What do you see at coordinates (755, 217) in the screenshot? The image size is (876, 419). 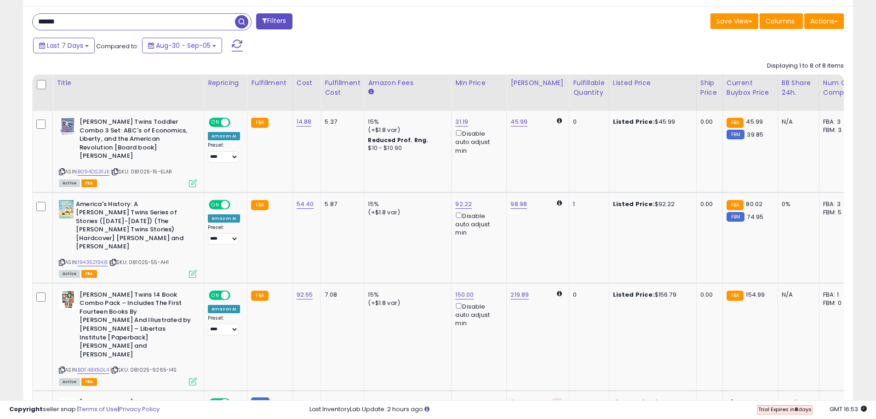 I see `span: 74.95` at bounding box center [755, 217].